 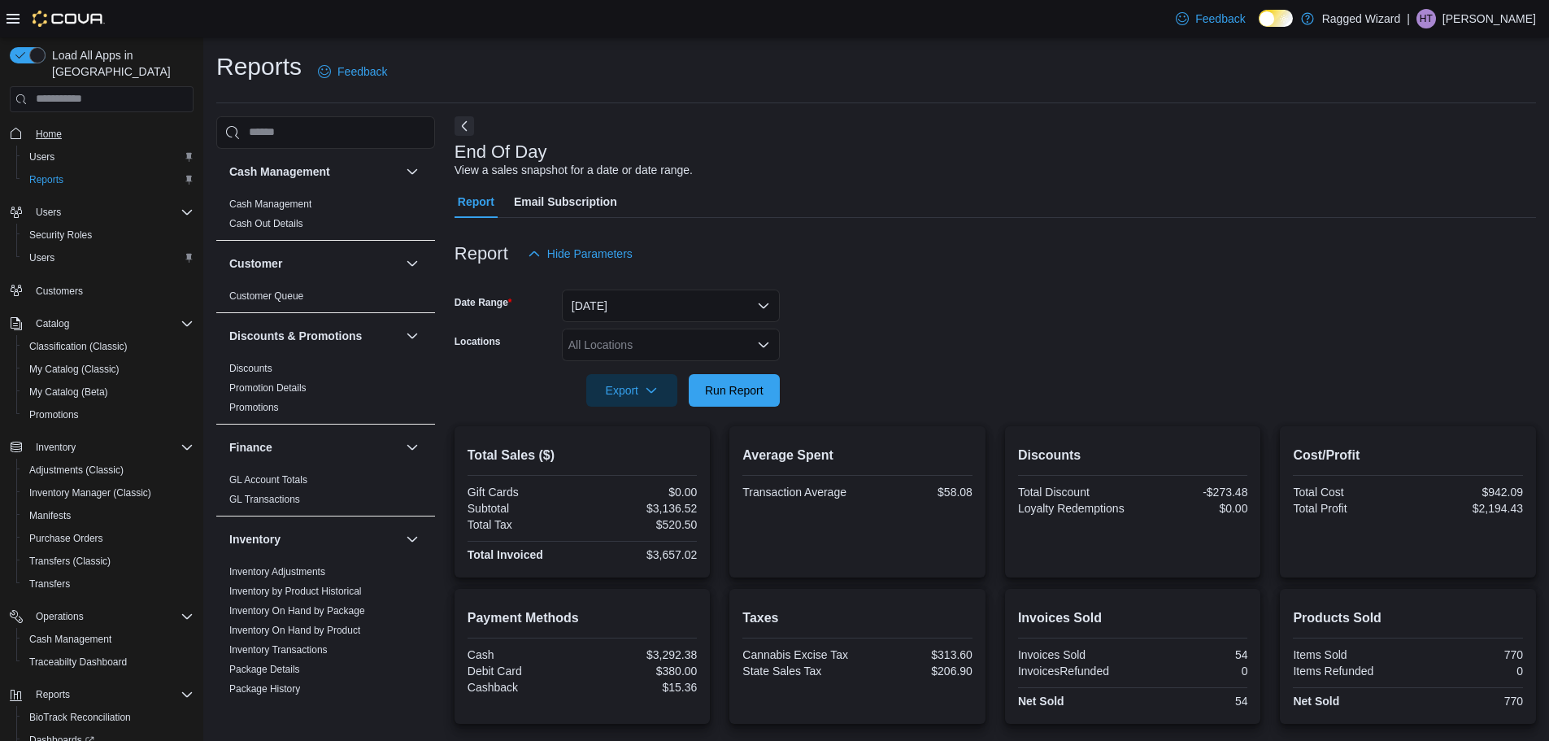 What do you see at coordinates (108, 584) in the screenshot?
I see `button: Transfers` at bounding box center [108, 584].